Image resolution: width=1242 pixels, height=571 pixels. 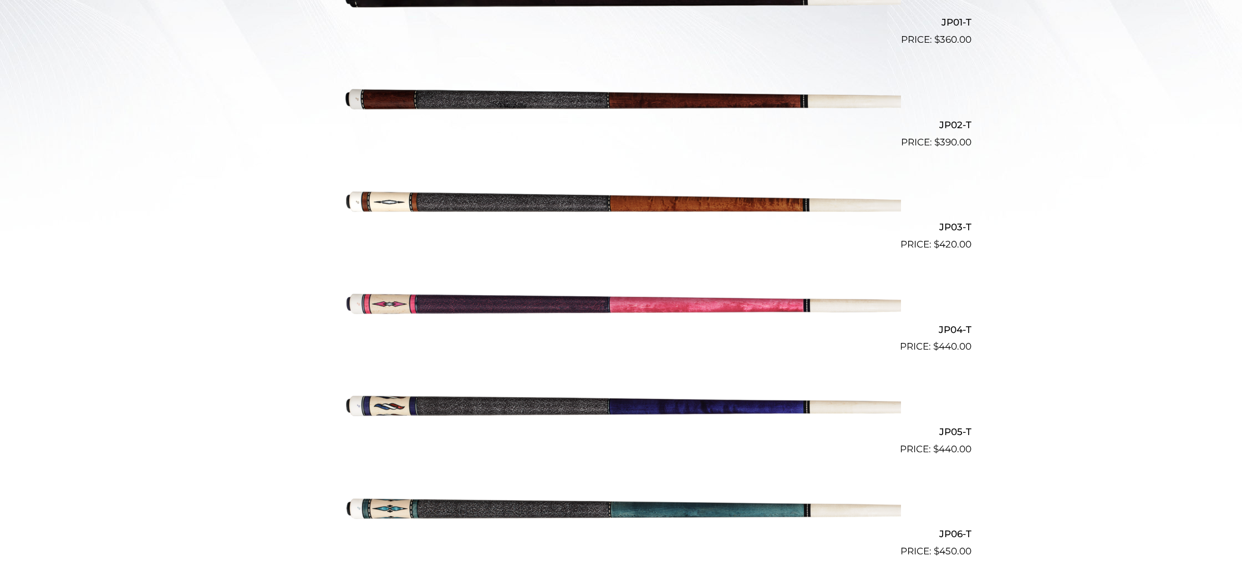 I want to click on bdi: 420.00, so click(x=953, y=244).